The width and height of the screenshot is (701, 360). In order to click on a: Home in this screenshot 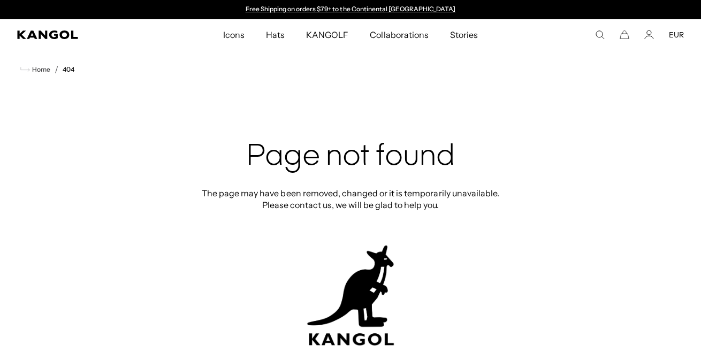, I will do `click(35, 70)`.